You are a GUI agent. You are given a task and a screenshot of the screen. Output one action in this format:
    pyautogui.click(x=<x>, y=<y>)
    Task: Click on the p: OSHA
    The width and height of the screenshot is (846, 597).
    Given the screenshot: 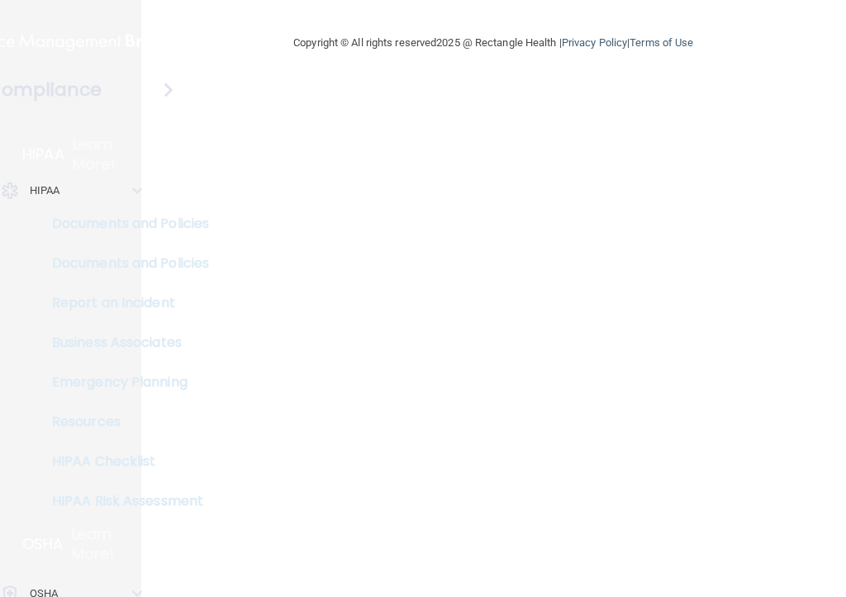 What is the action you would take?
    pyautogui.click(x=43, y=544)
    